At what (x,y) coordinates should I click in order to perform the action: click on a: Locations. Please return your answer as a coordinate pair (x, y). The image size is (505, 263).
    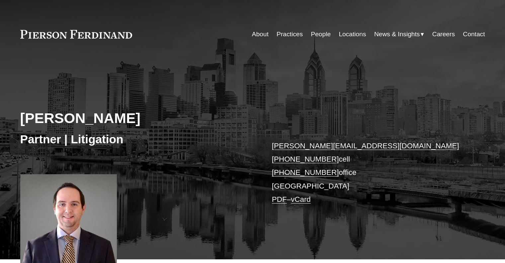
    Looking at the image, I should click on (352, 34).